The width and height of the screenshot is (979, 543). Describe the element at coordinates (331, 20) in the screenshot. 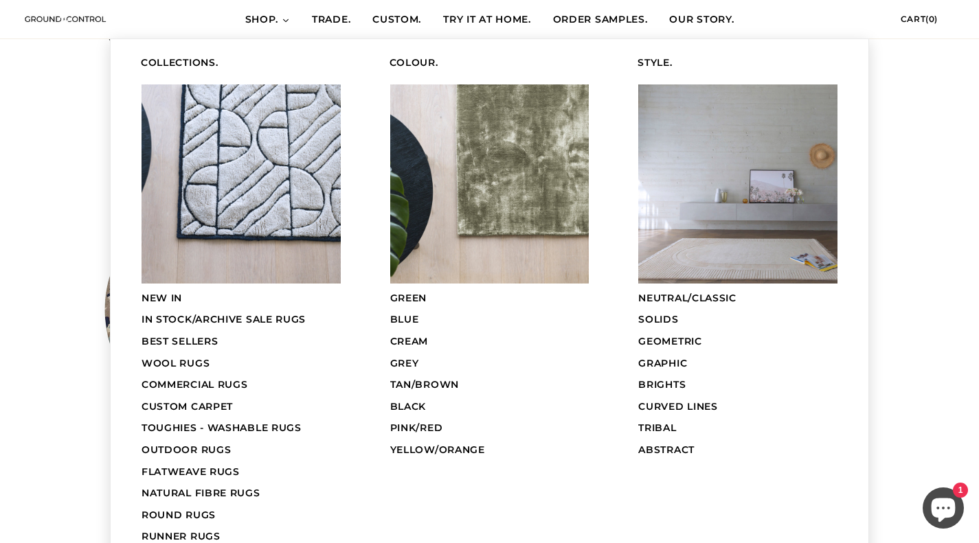

I see `span: TRADE.` at that location.